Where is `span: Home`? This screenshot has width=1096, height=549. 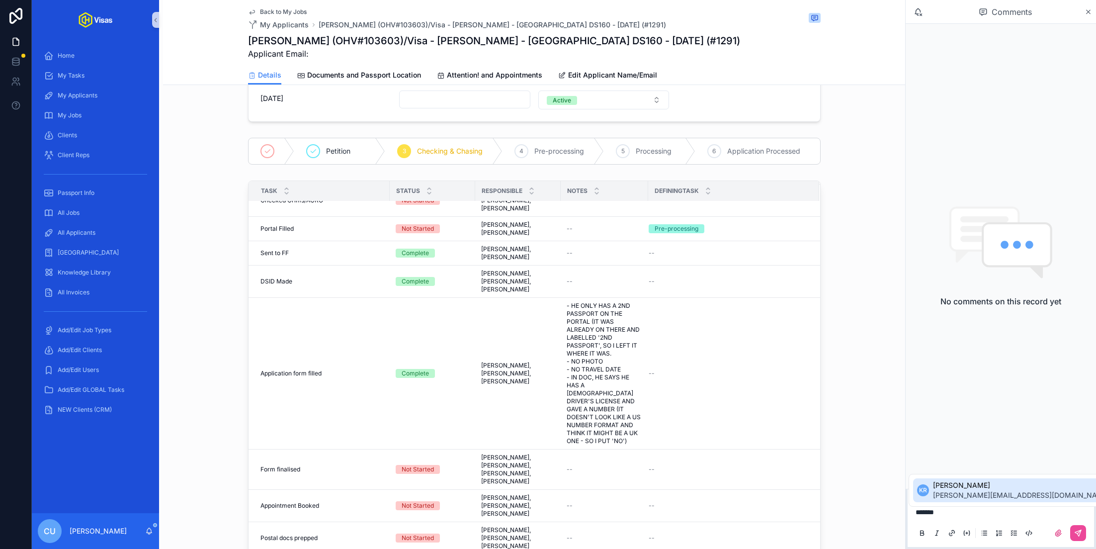
span: Home is located at coordinates (66, 56).